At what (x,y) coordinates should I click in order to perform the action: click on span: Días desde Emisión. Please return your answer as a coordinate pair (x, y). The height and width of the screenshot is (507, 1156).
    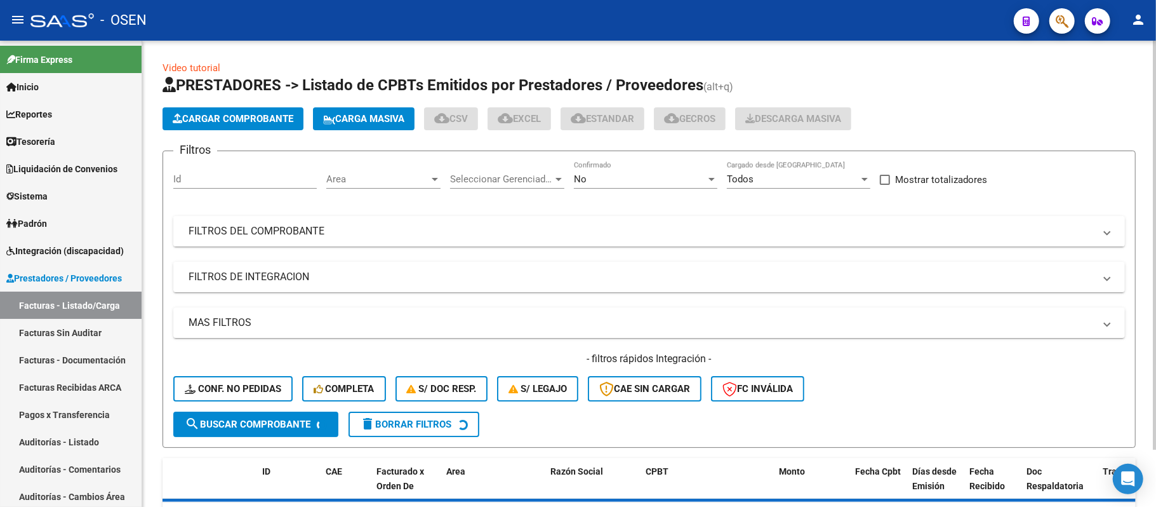
    Looking at the image, I should click on (934, 478).